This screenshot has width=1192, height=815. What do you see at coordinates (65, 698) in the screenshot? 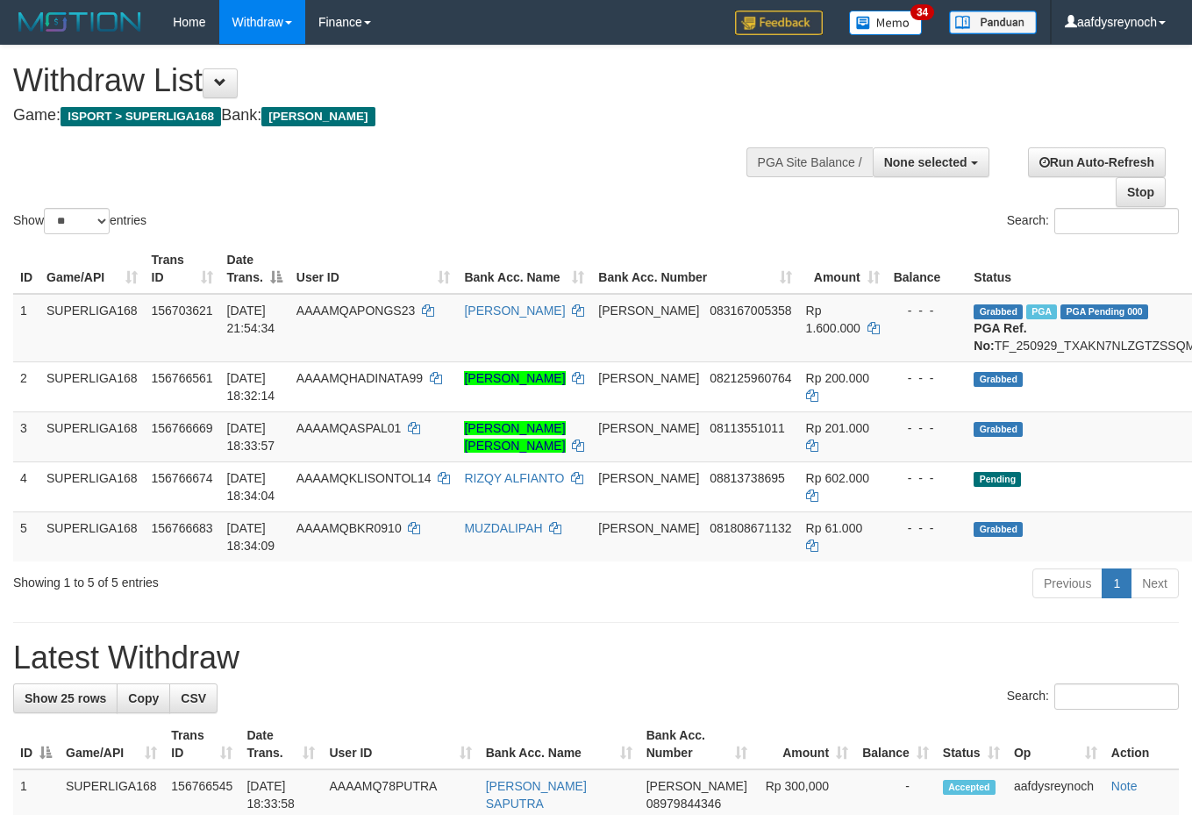
I see `a: Show 25 rows` at bounding box center [65, 698].